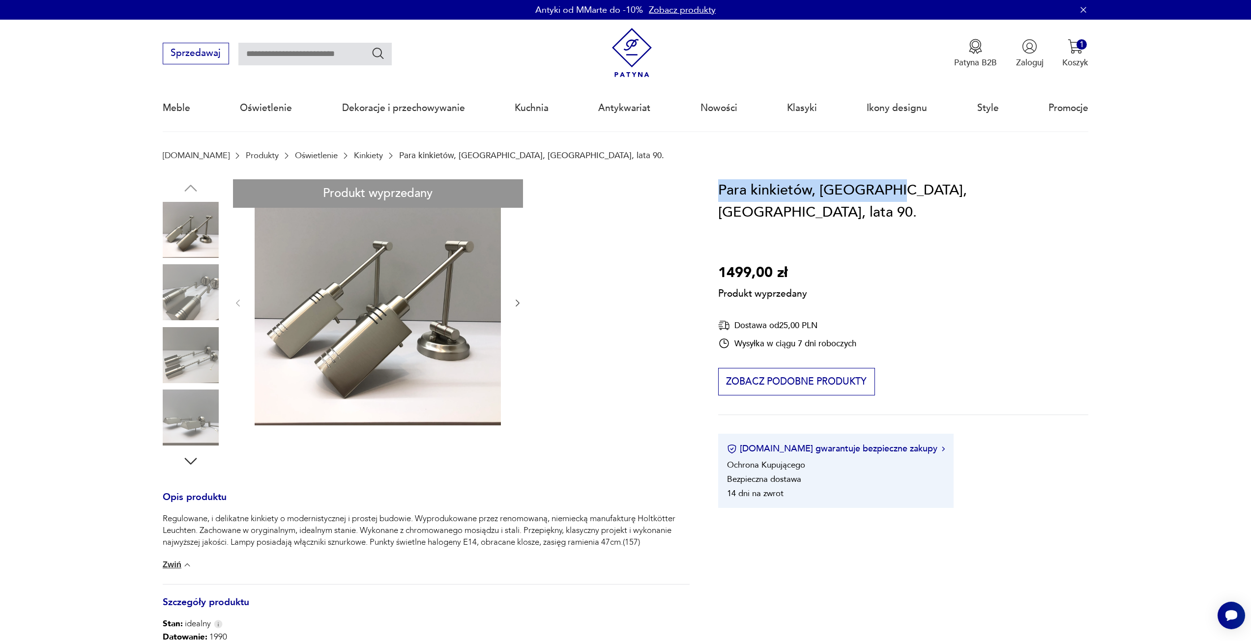 The image size is (1251, 641). Describe the element at coordinates (1081, 44) in the screenshot. I see `div: 1` at that location.